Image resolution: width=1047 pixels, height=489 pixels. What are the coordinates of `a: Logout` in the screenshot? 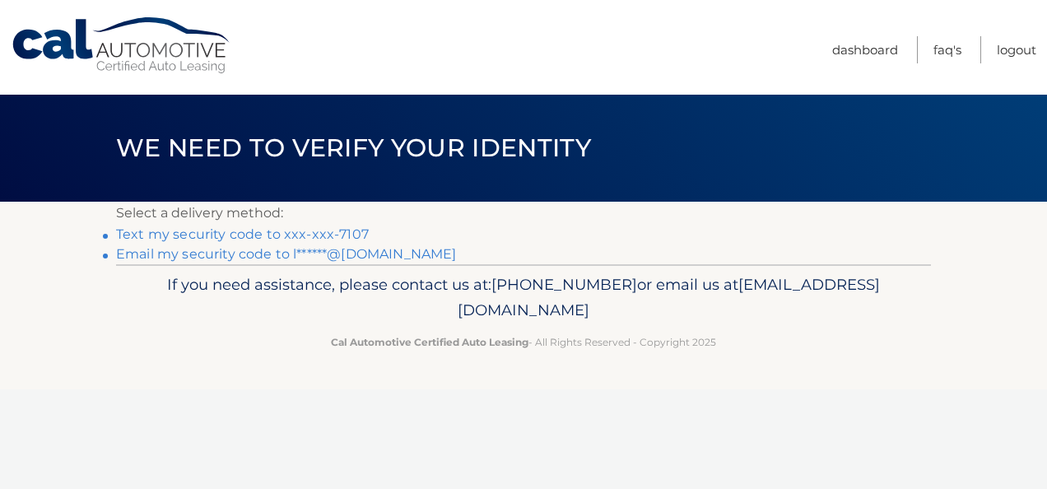 It's located at (1016, 49).